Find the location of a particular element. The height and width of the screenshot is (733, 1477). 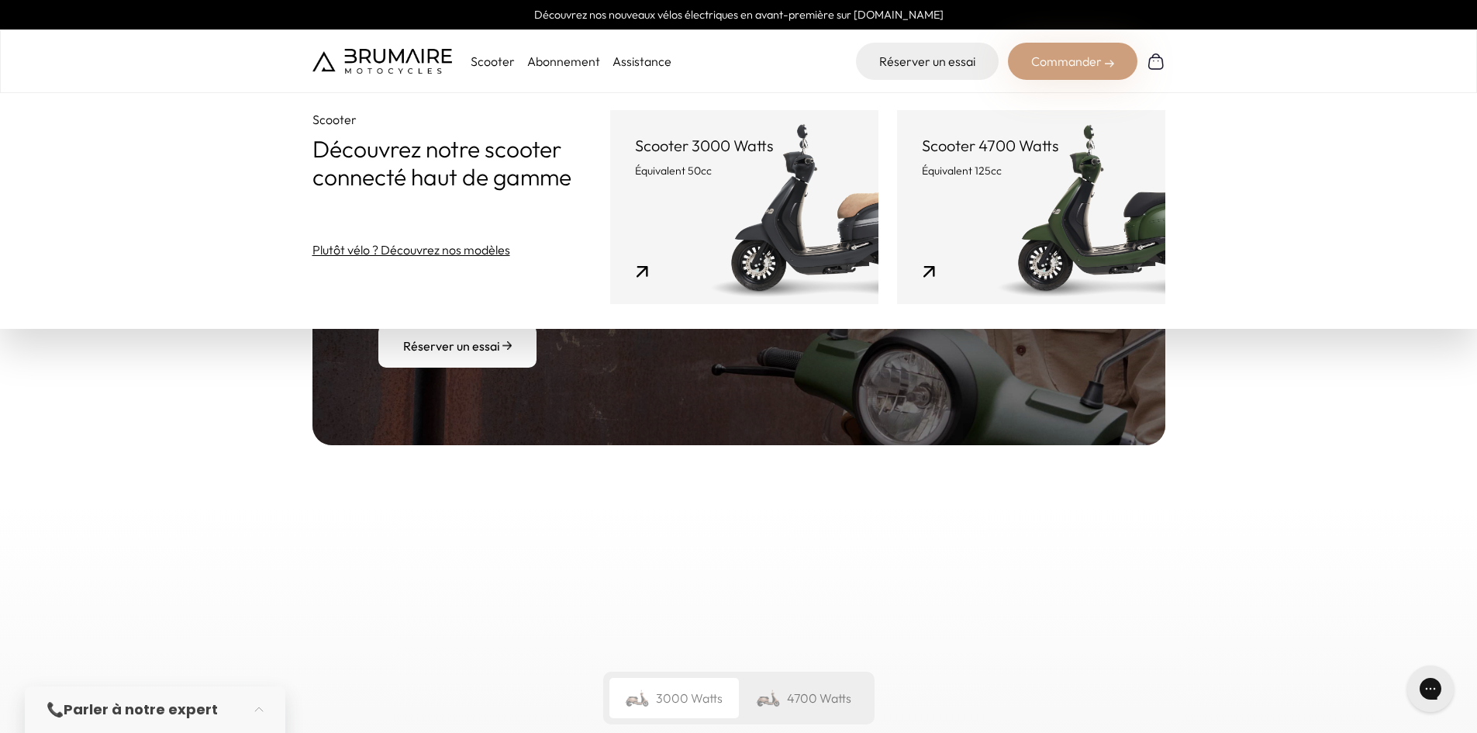

div: 3000 Watts is located at coordinates (674, 698).